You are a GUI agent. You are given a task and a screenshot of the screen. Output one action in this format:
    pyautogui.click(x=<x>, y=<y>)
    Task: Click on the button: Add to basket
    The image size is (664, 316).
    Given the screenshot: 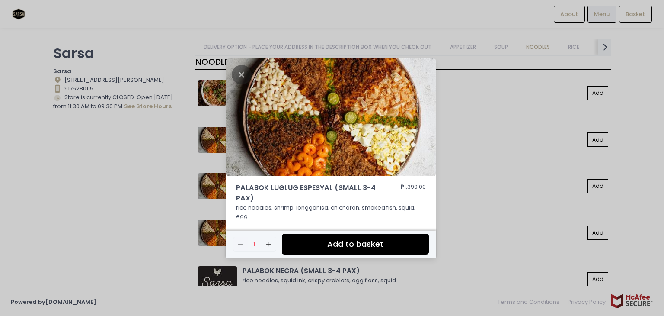 What is the action you would take?
    pyautogui.click(x=356, y=244)
    